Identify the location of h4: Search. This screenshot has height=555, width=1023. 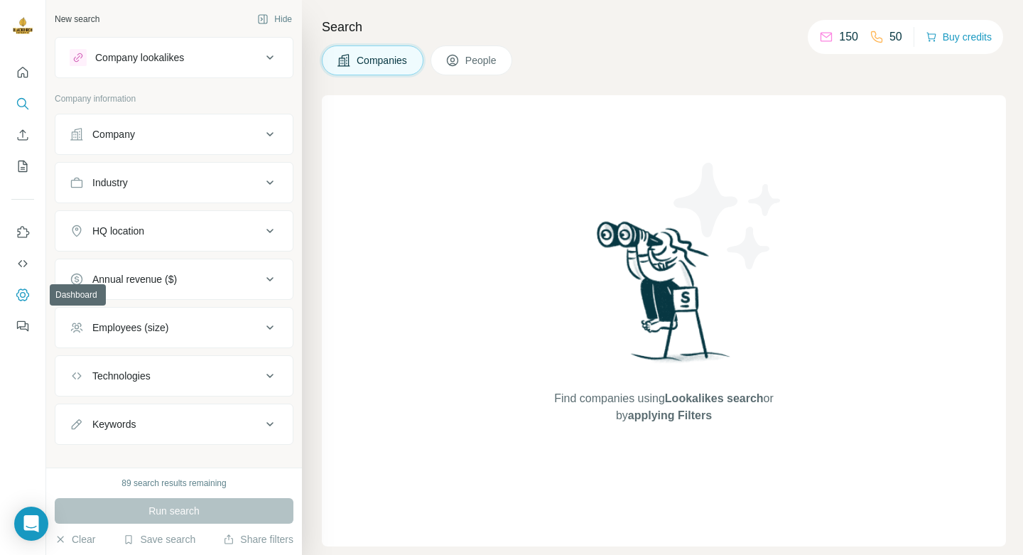
(663, 27).